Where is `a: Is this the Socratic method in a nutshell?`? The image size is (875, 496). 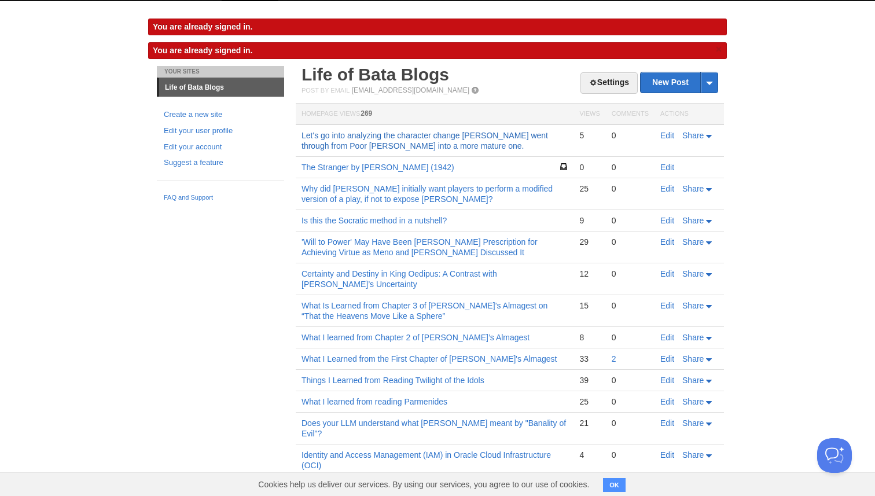 a: Is this the Socratic method in a nutshell? is located at coordinates (374, 221).